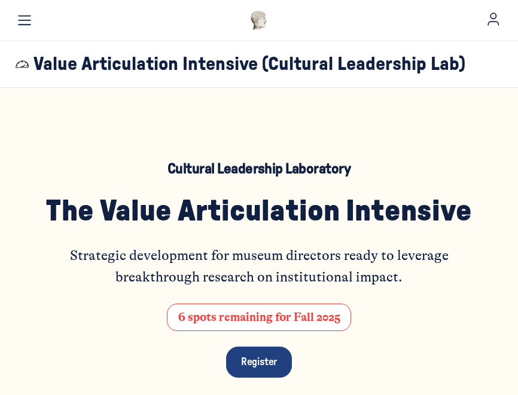 Image resolution: width=518 pixels, height=395 pixels. I want to click on span: The Value Articulation Intensive, so click(259, 212).